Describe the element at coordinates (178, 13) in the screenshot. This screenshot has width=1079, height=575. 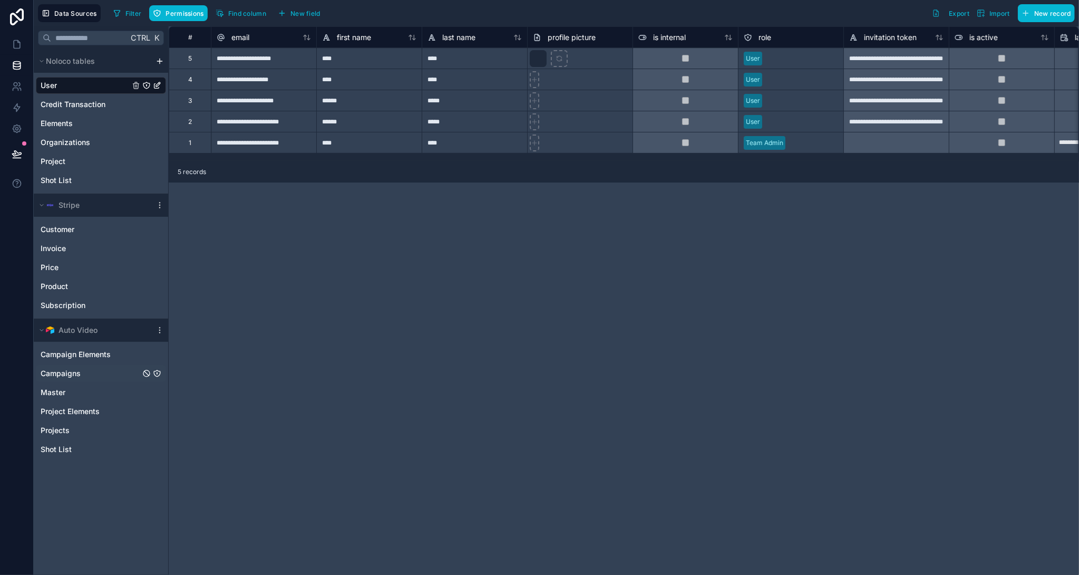
I see `button: Permissions` at that location.